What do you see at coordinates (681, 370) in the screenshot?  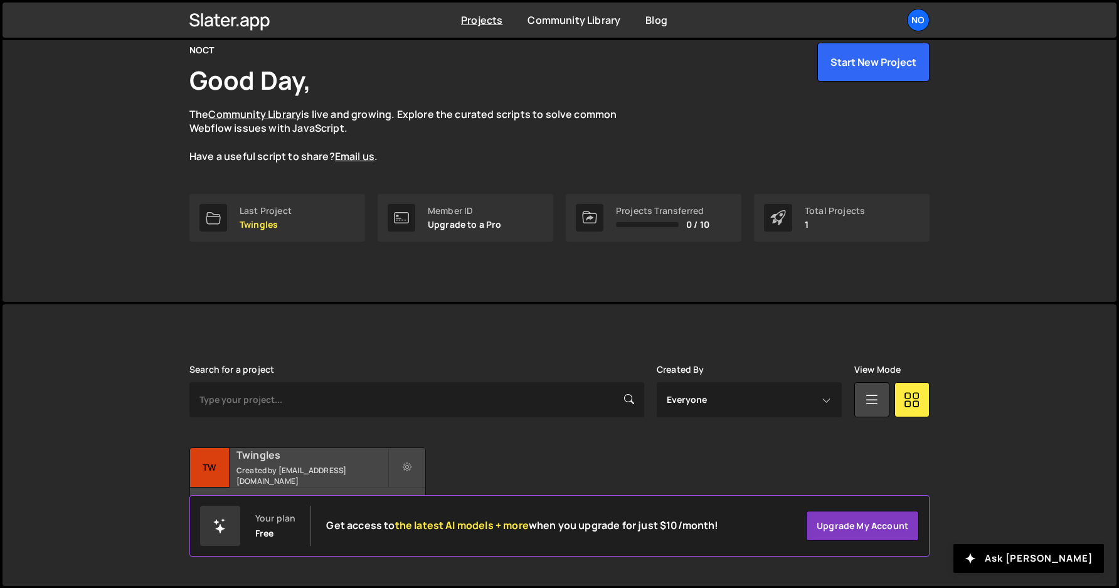 I see `label: Created By` at bounding box center [681, 370].